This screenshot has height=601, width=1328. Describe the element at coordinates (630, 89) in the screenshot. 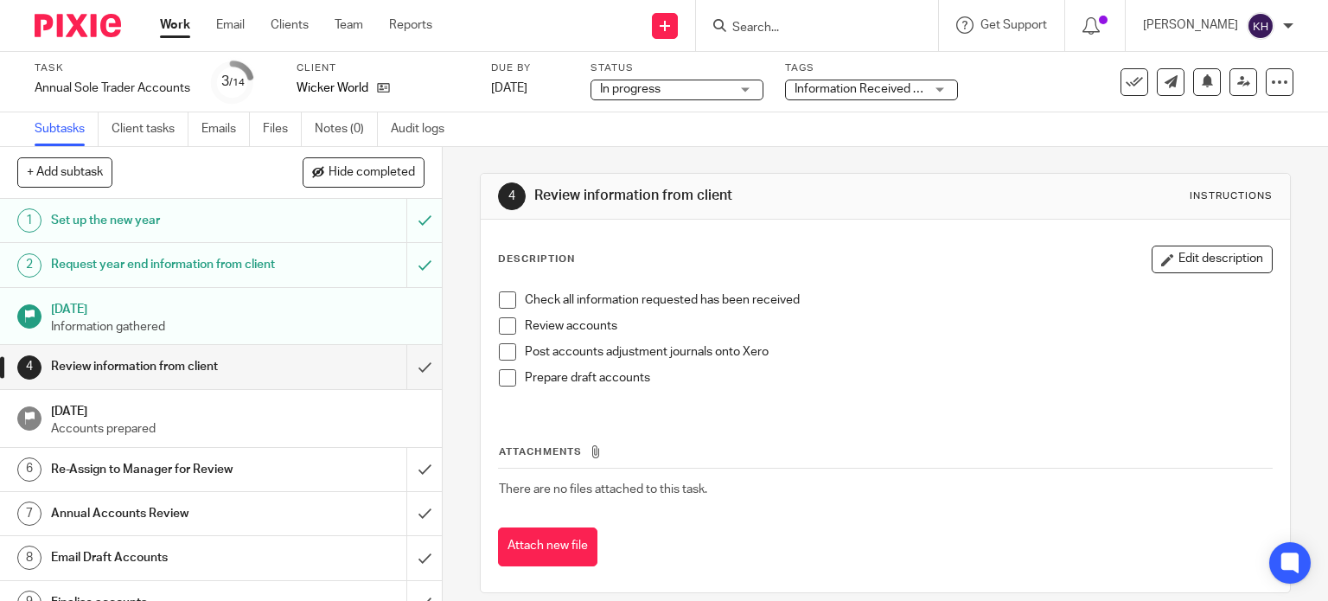

I see `span: In progress` at that location.